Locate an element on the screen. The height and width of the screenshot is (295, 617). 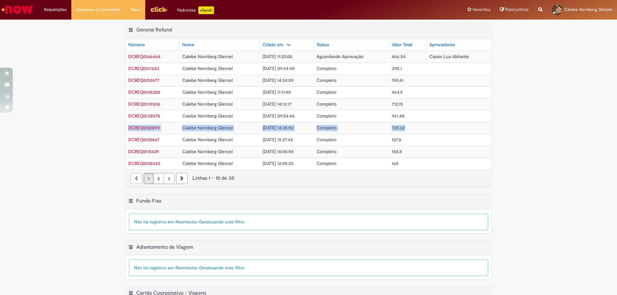
a: Rascunhos is located at coordinates (514, 10).